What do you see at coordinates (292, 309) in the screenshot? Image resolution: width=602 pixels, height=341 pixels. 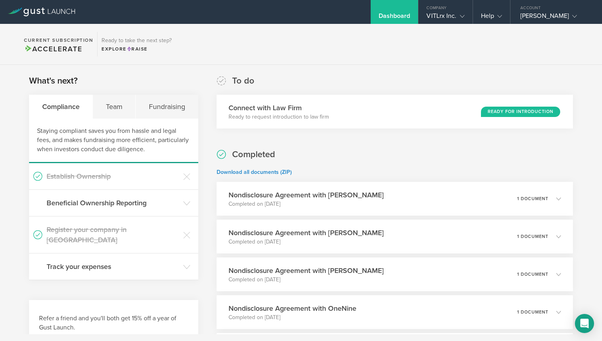 I see `h3: Nondisclosure Agreement with OneNine` at bounding box center [292, 309].